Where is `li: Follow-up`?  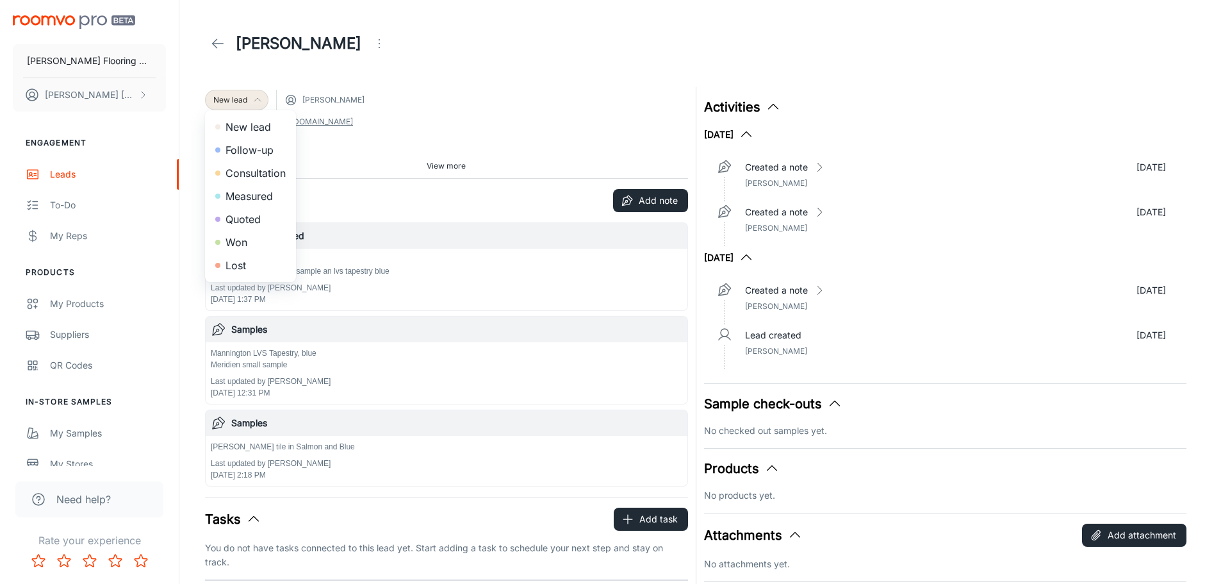
li: Follow-up is located at coordinates (251, 150).